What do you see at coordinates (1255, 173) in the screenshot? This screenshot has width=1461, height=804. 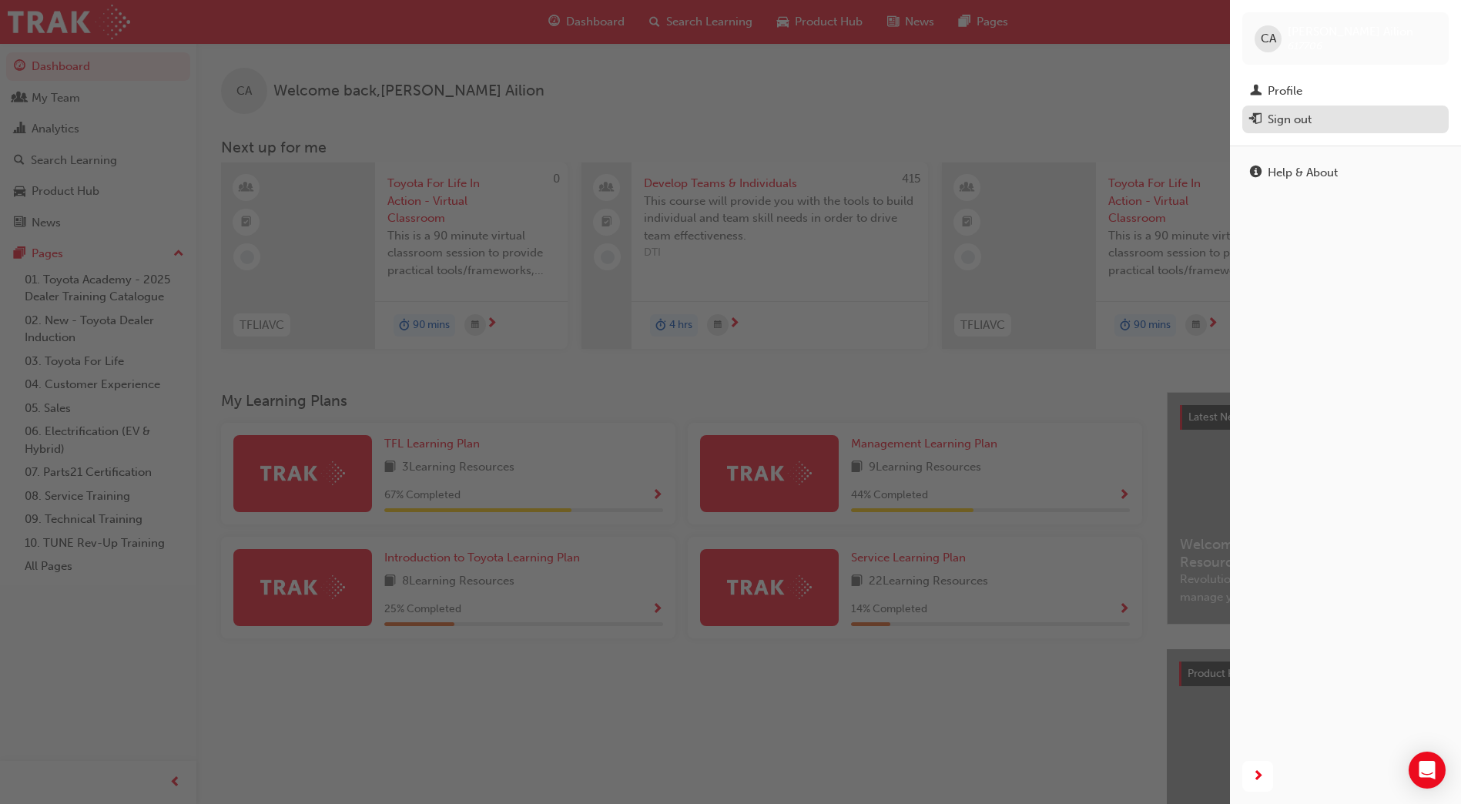 I see `span: info-icon` at bounding box center [1255, 173].